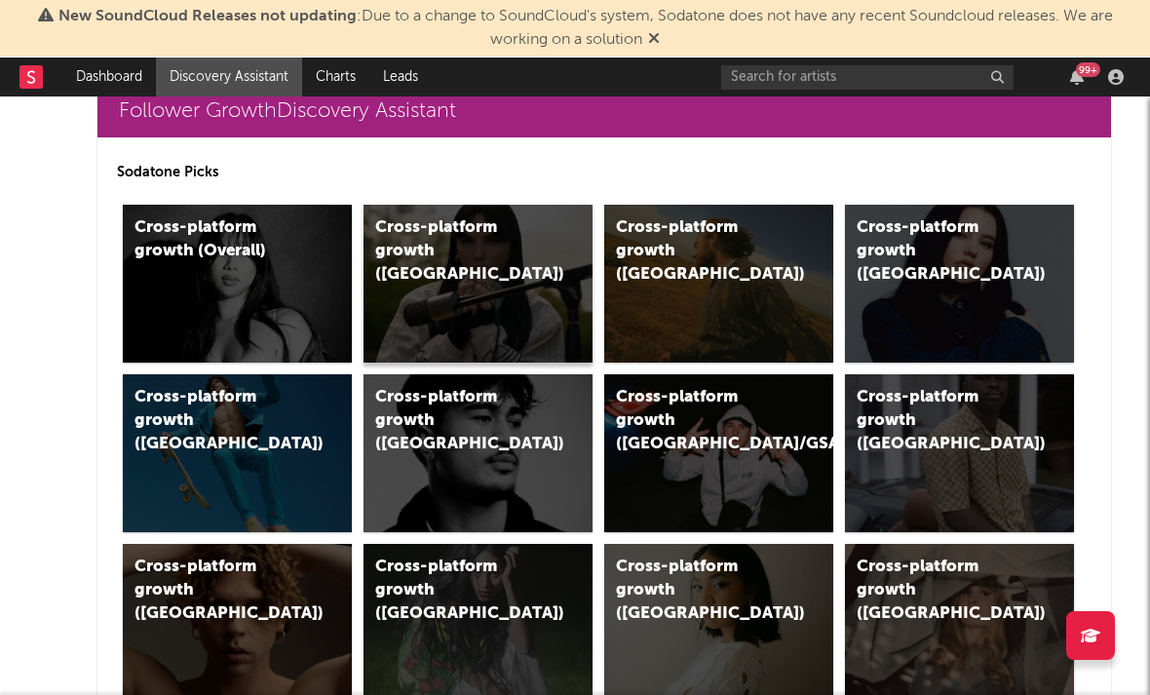 The width and height of the screenshot is (1150, 695). I want to click on a: Leads, so click(401, 77).